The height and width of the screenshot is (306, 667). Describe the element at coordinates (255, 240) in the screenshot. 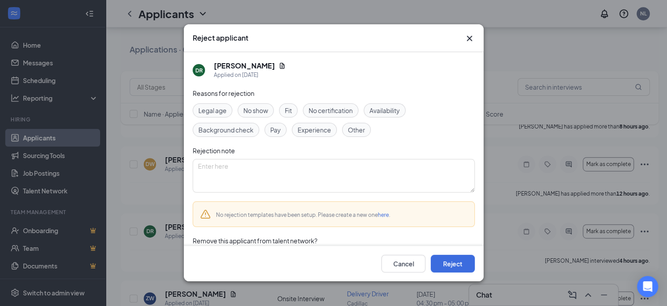

I see `span: Remove this applicant from talent network?` at that location.